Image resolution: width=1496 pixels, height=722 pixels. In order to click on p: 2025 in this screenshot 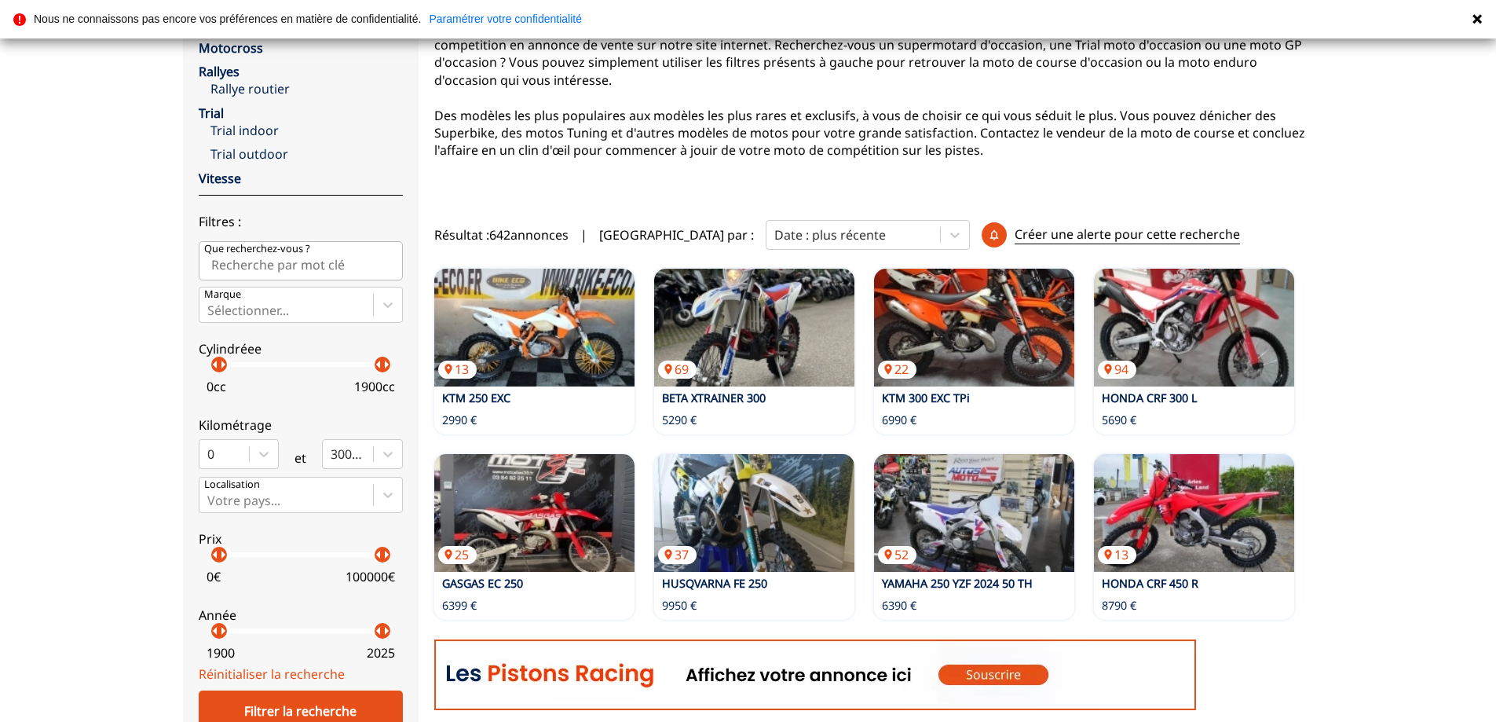, I will do `click(381, 653)`.